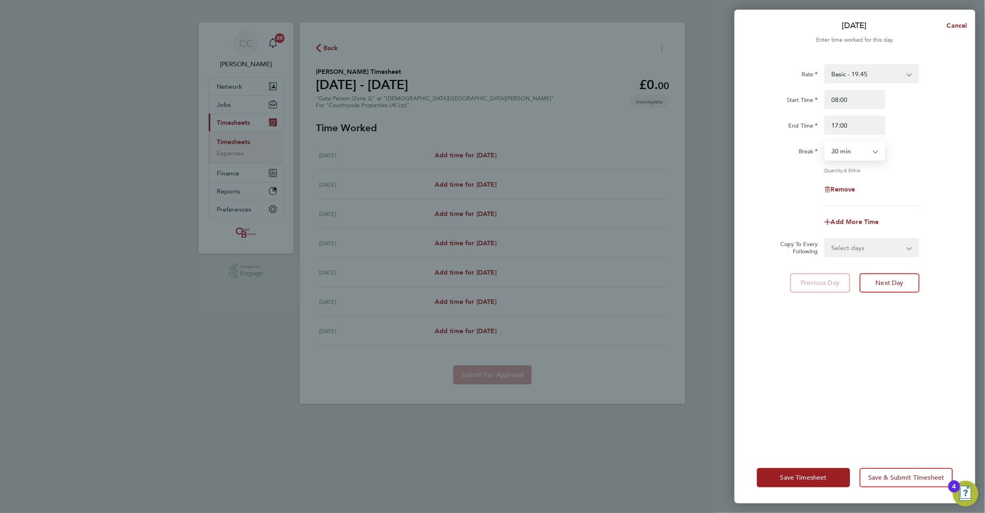 The width and height of the screenshot is (985, 513). What do you see at coordinates (872, 170) in the screenshot?
I see `div: Quantity: hrs` at bounding box center [872, 170].